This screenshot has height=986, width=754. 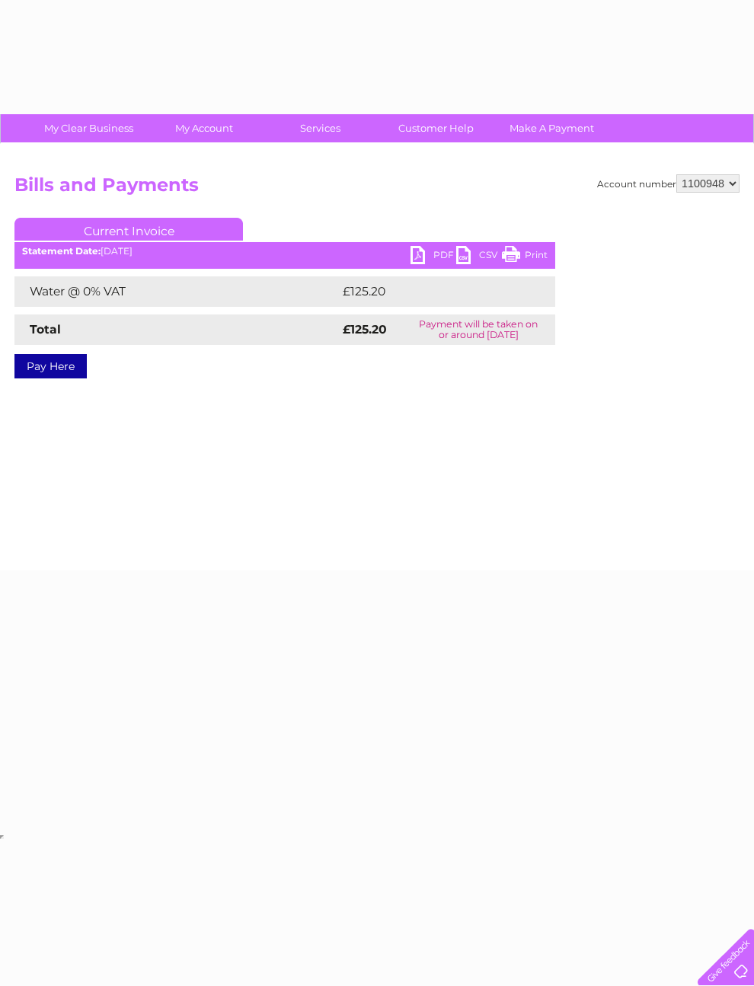 What do you see at coordinates (668, 183) in the screenshot?
I see `div: Account number` at bounding box center [668, 183].